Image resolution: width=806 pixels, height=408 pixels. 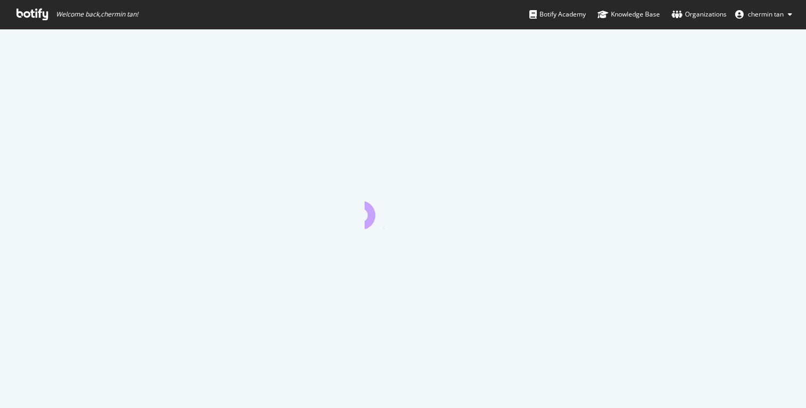 I want to click on div: Organizations, so click(x=699, y=14).